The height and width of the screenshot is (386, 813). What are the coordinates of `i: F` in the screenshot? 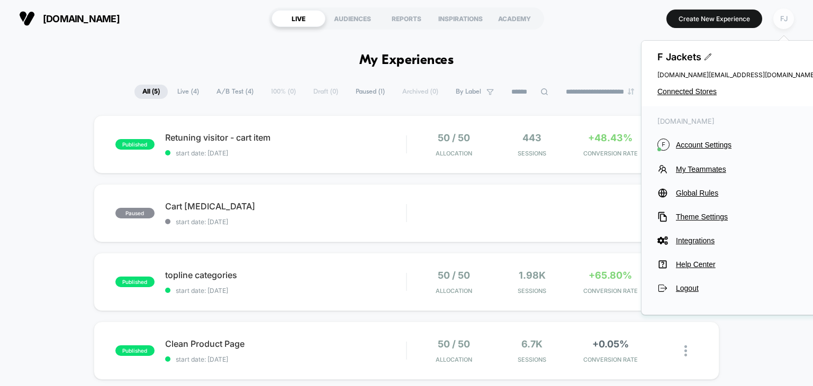 It's located at (663, 144).